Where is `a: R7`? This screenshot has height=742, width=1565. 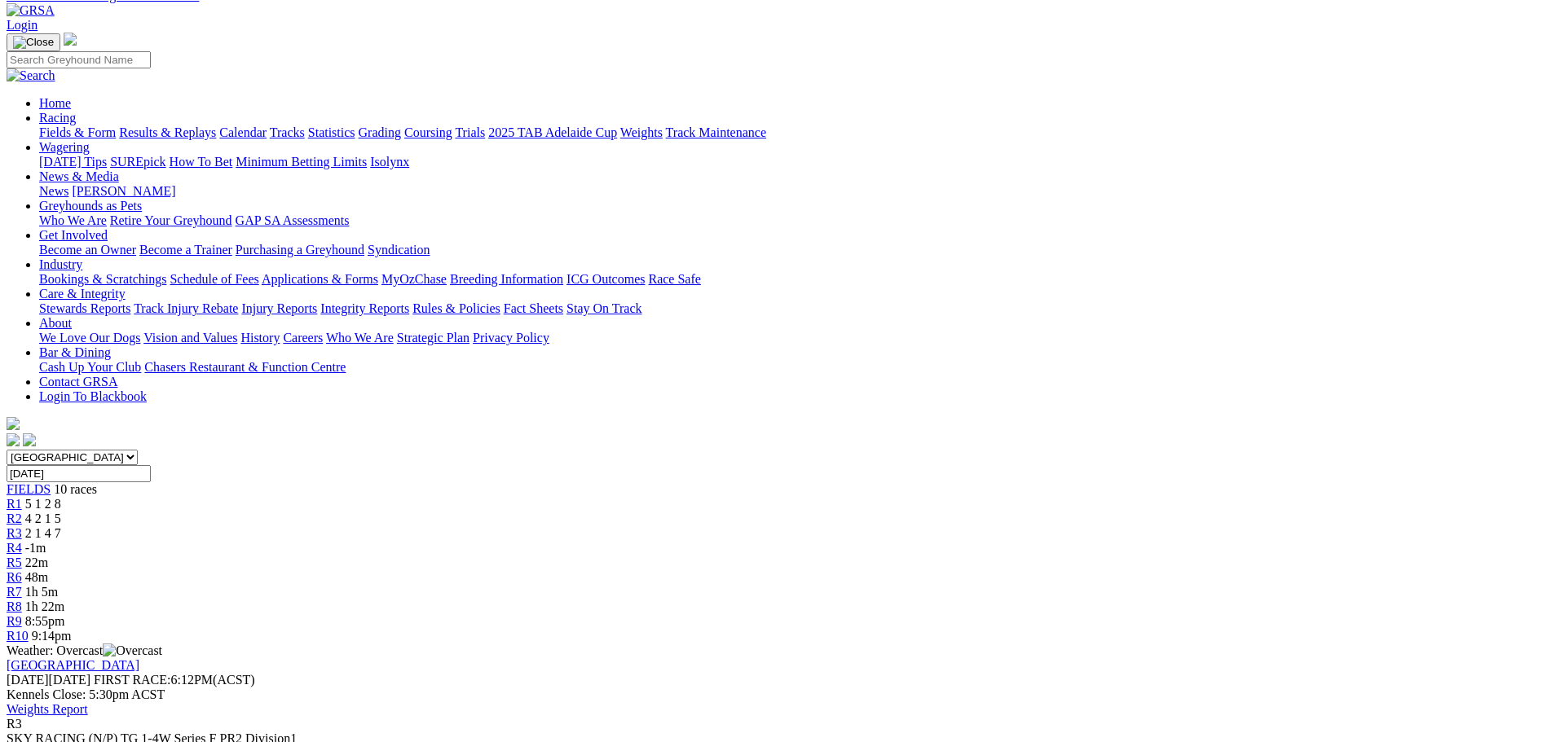 a: R7 is located at coordinates (14, 592).